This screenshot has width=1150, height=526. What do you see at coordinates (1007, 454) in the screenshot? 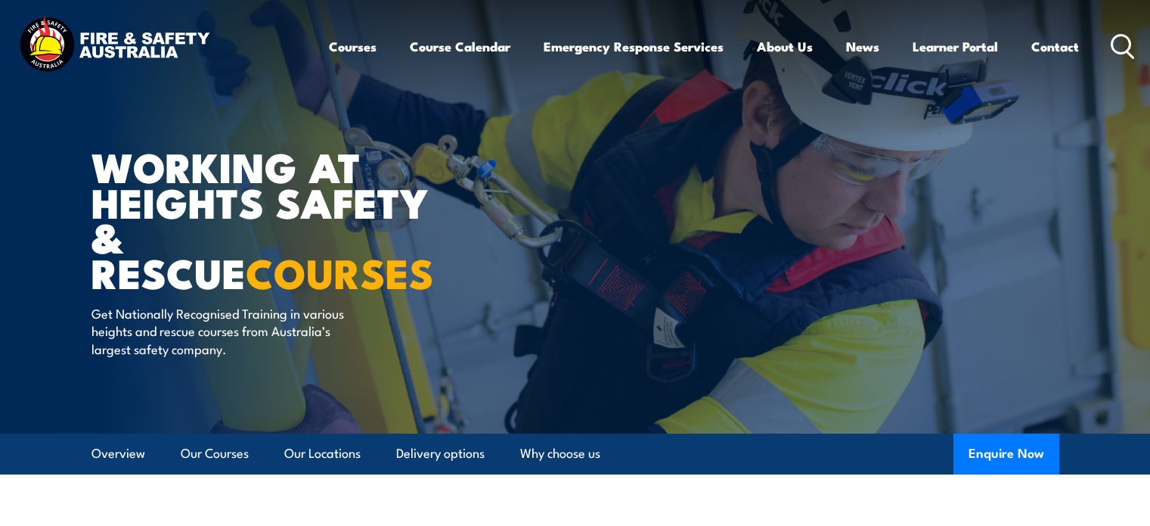
I see `button: Enquire Now` at bounding box center [1007, 454].